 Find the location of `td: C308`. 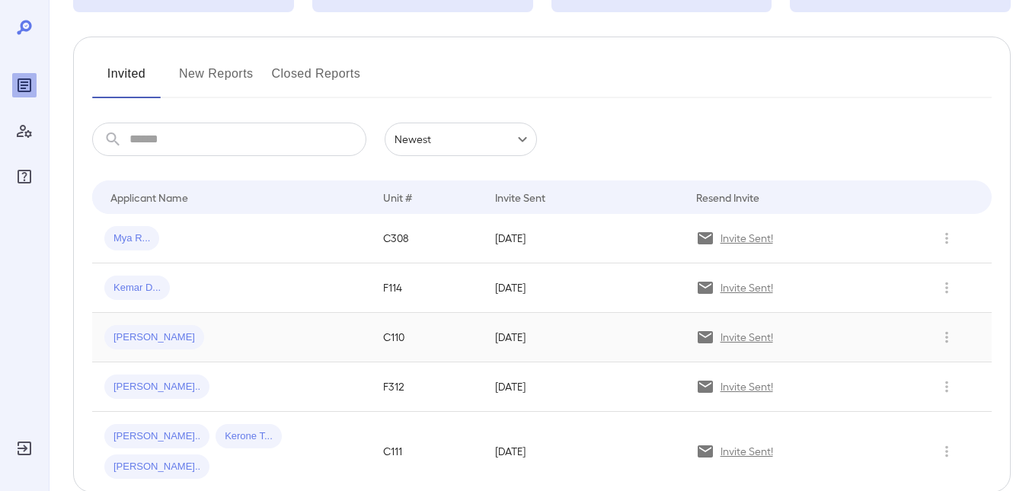

td: C308 is located at coordinates (427, 238).